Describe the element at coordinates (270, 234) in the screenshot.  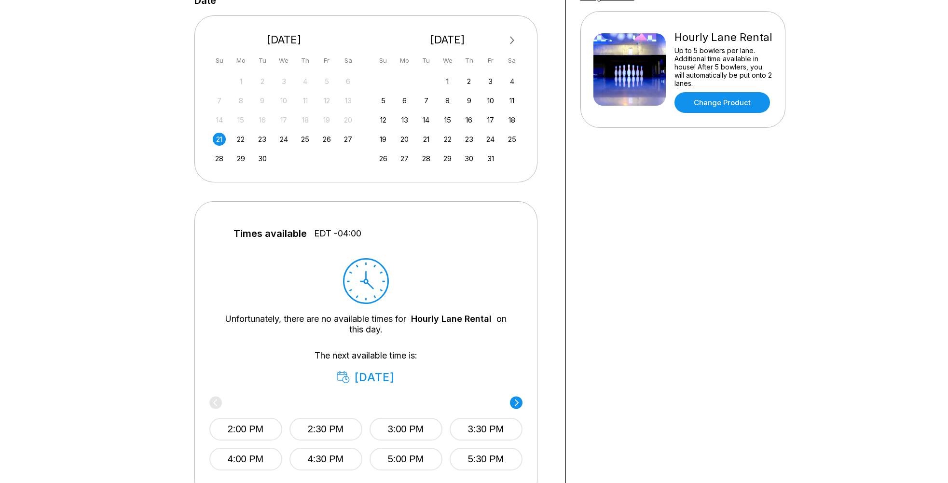
I see `span: Times available` at that location.